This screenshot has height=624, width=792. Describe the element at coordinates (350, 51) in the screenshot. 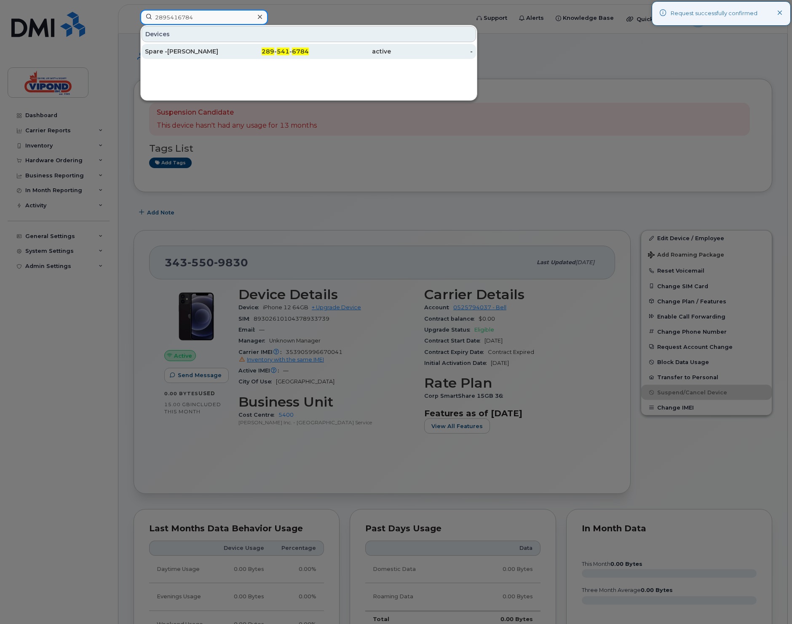

I see `div: active` at that location.